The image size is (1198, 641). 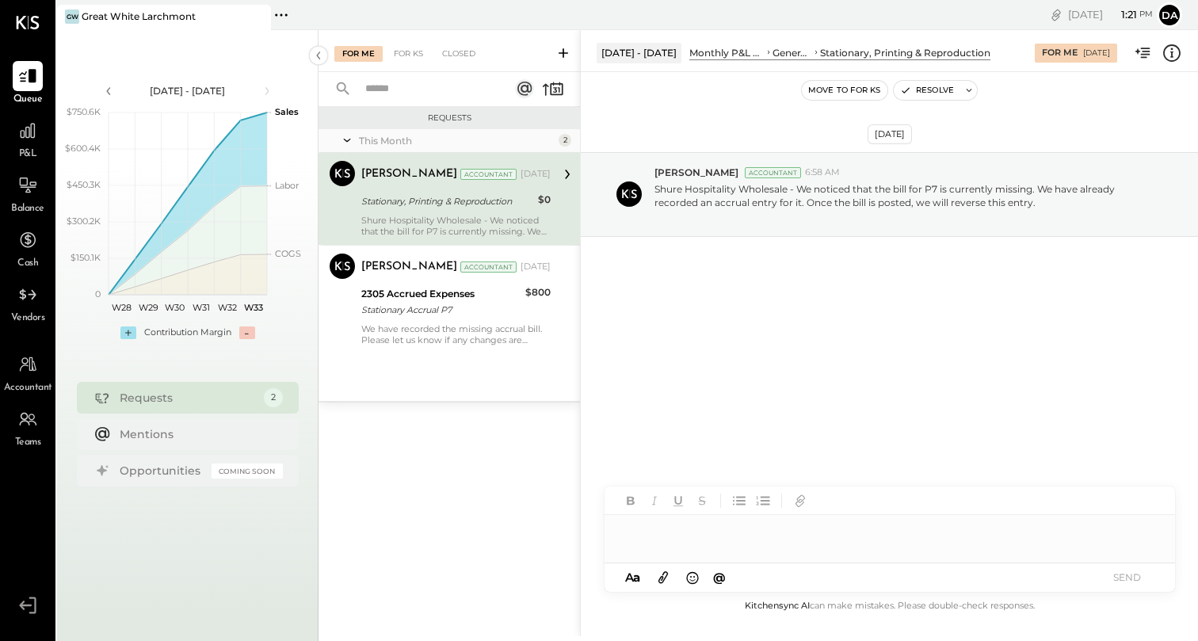 I want to click on text: W32, so click(x=227, y=307).